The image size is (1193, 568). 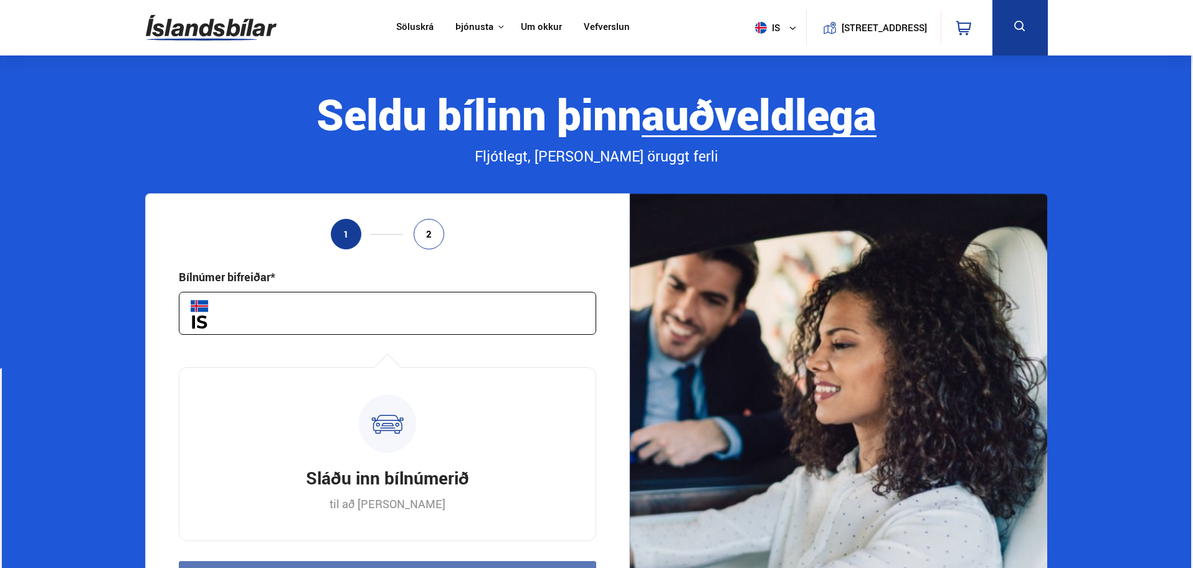 What do you see at coordinates (607, 27) in the screenshot?
I see `a: Vefverslun` at bounding box center [607, 27].